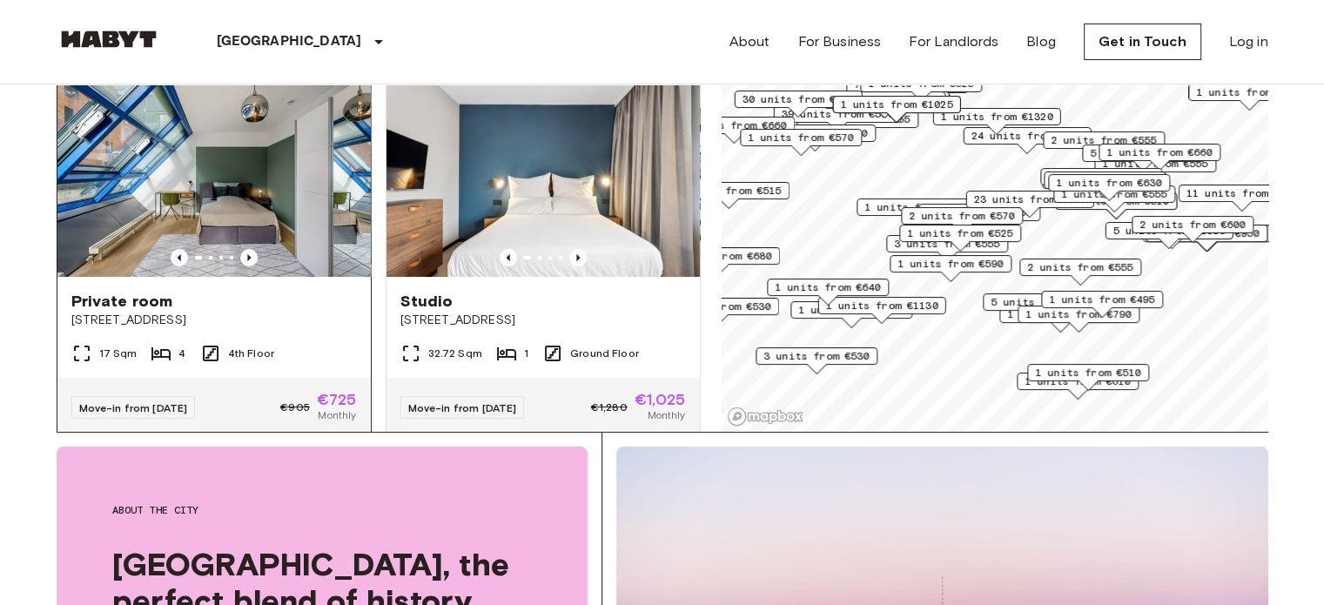 The image size is (1324, 605). I want to click on span: 1 units from €790, so click(1078, 314).